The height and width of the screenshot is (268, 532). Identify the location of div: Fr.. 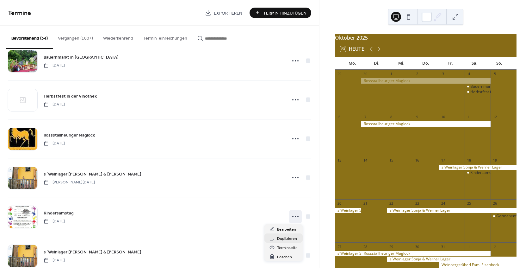
(450, 63).